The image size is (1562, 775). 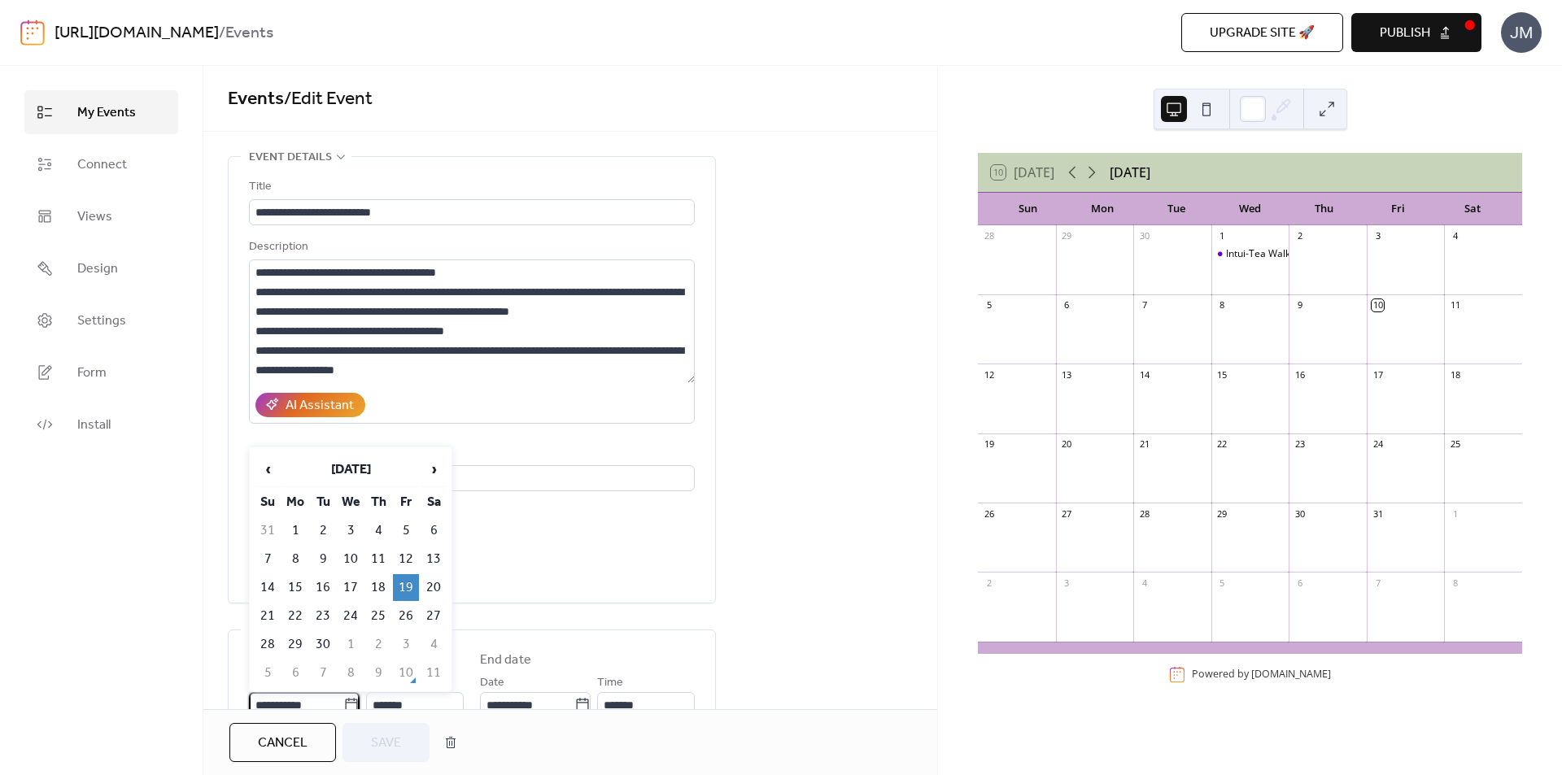 What do you see at coordinates (290, 158) in the screenshot?
I see `span: Event details` at bounding box center [290, 158].